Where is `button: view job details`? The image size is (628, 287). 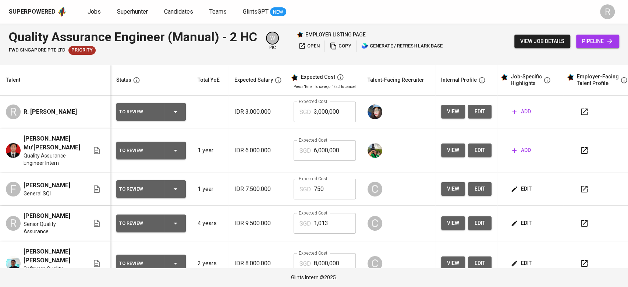
button: view job details is located at coordinates (542, 41).